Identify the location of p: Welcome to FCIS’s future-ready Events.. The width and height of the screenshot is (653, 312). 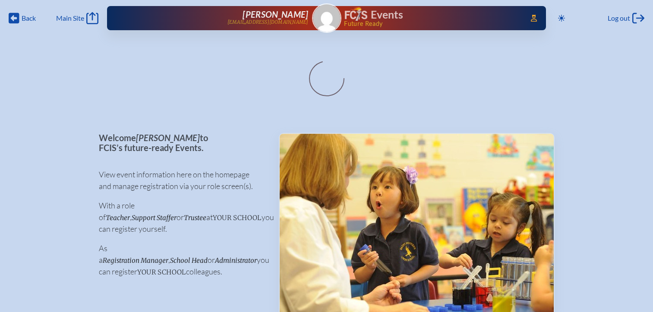
(182, 142).